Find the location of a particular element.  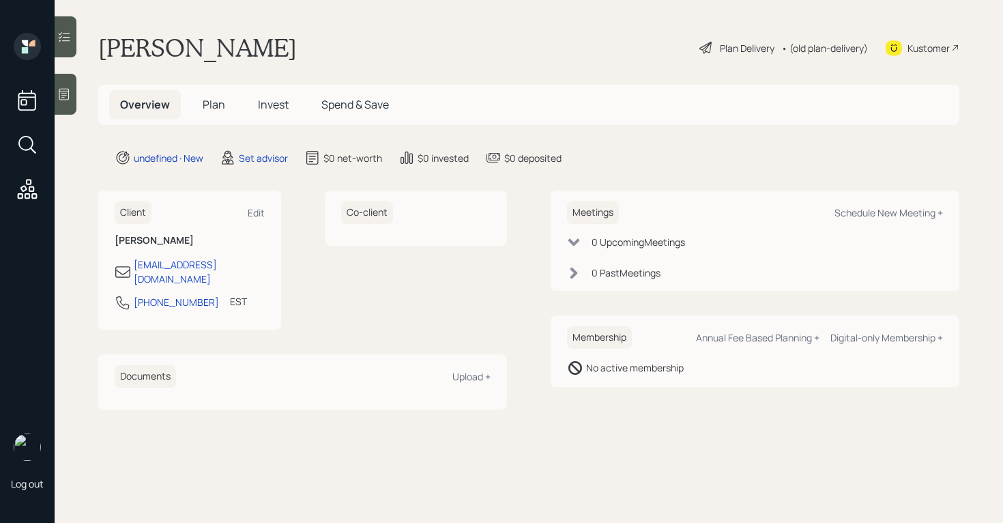

h6: Documents is located at coordinates (145, 376).